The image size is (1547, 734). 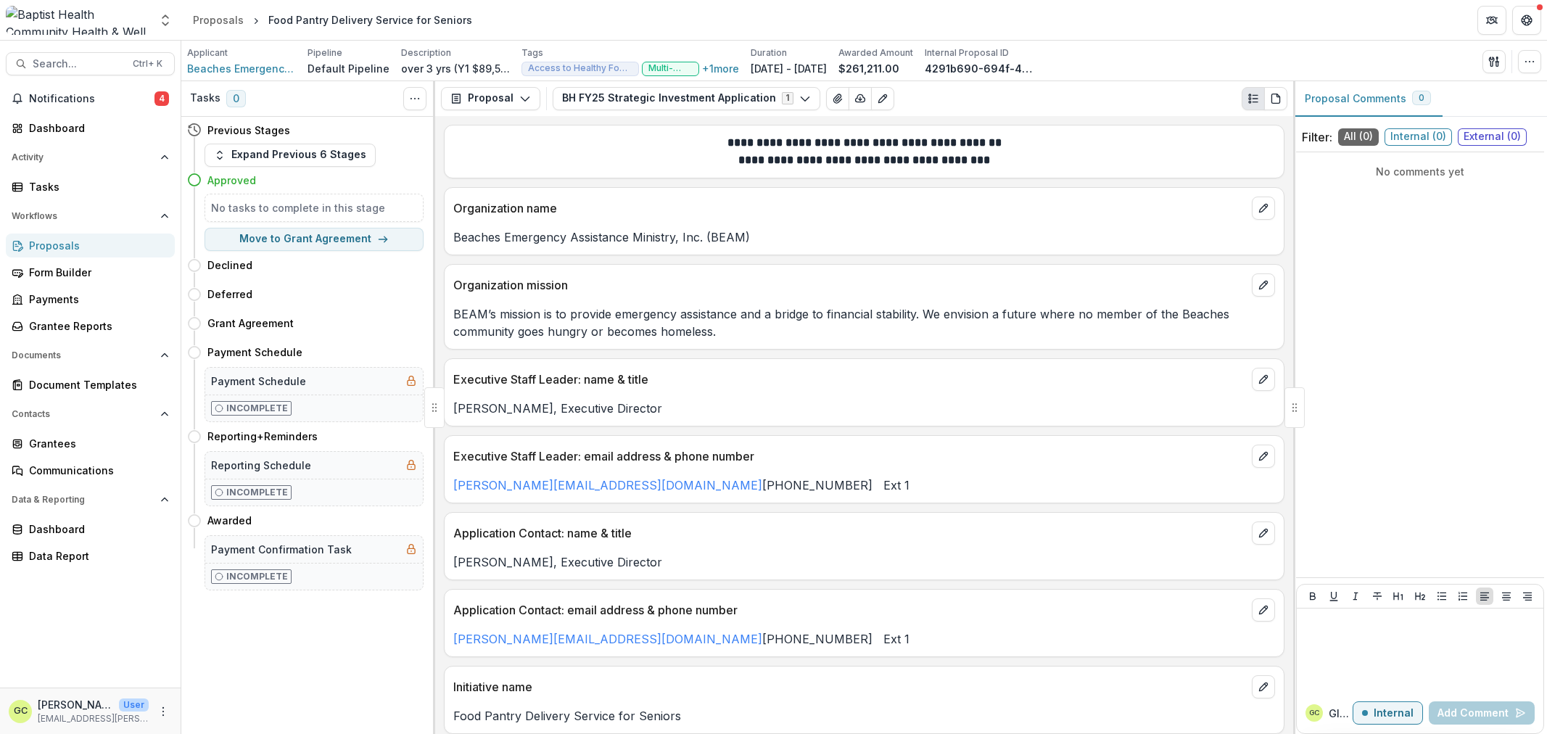 What do you see at coordinates (263, 436) in the screenshot?
I see `h4: Reporting+Reminders` at bounding box center [263, 436].